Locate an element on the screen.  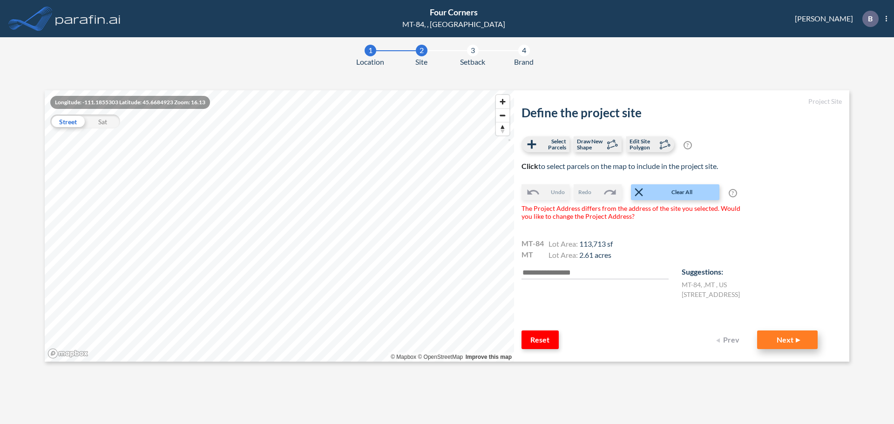
h5: Project Site is located at coordinates (681, 101).